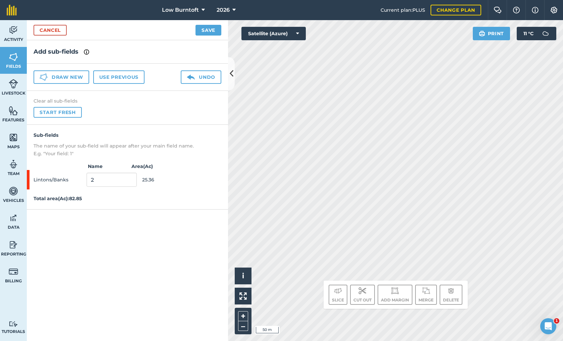 The height and width of the screenshot is (341, 563). Describe the element at coordinates (395, 295) in the screenshot. I see `button: Add margin` at that location.